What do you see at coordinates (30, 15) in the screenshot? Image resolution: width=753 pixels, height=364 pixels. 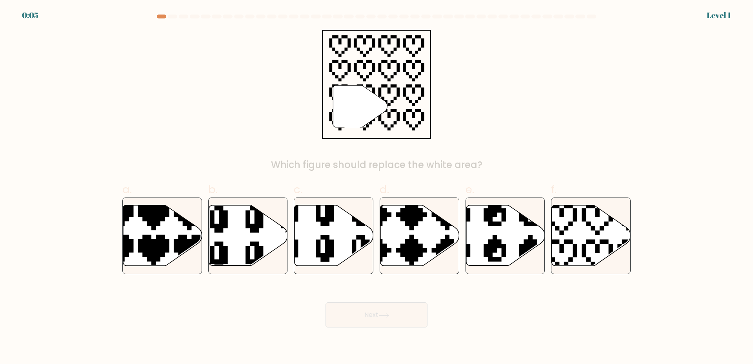 I see `div: 0:05` at bounding box center [30, 15].